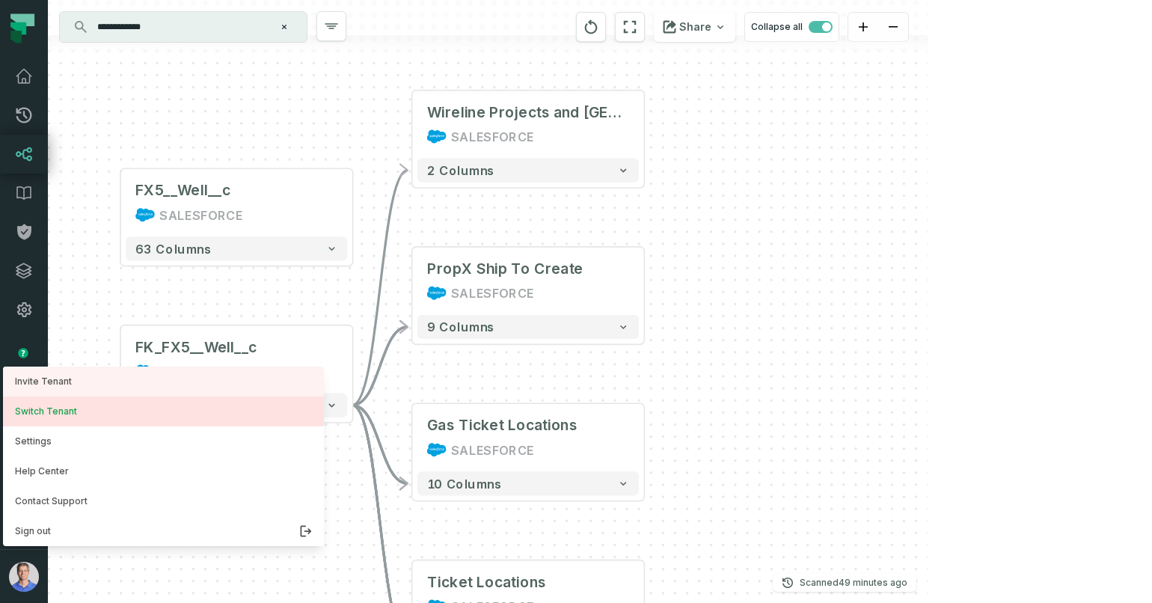  What do you see at coordinates (380, 444) in the screenshot?
I see `g: Edge from 1758b5df09fda150aef80b222c4ca81c to 44f57642e372c48b9649decd3b015737` at bounding box center [380, 444].